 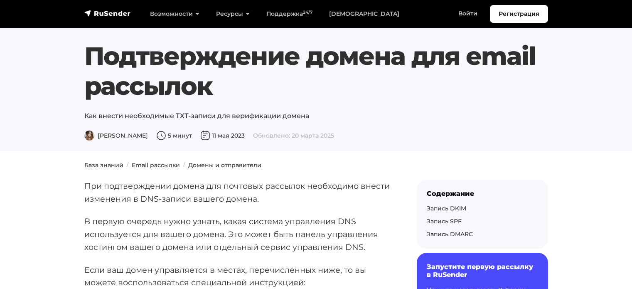 I want to click on a: Войти, so click(x=468, y=13).